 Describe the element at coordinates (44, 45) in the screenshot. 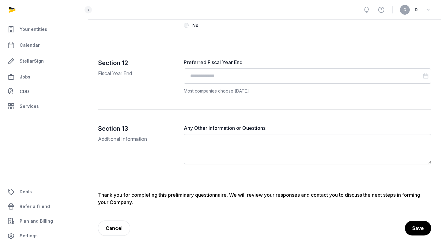

I see `a: Calendar` at that location.